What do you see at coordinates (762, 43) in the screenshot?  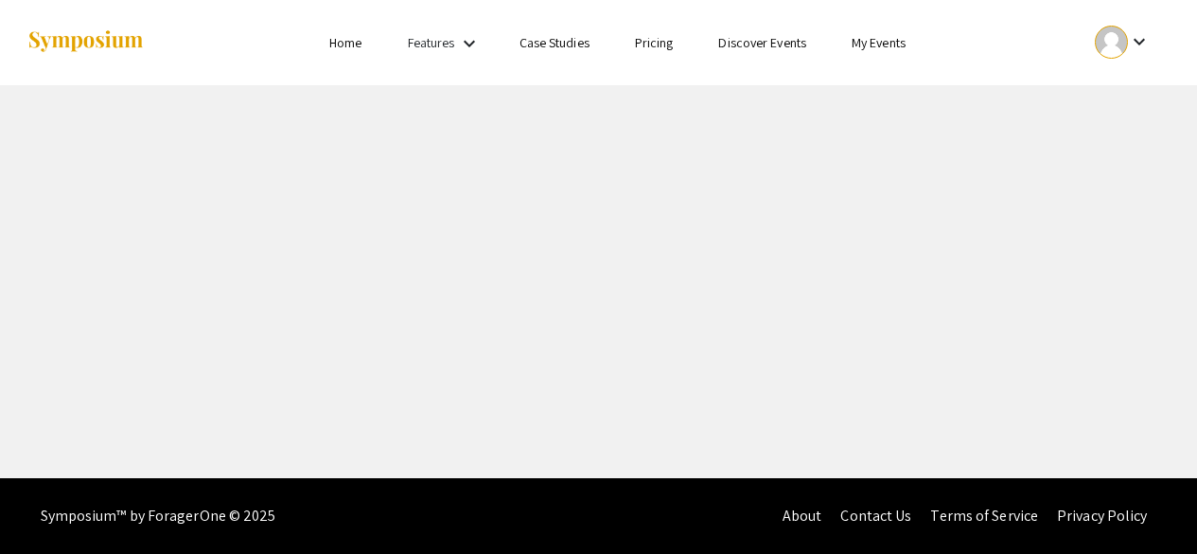 I see `a: Discover Events` at bounding box center [762, 43].